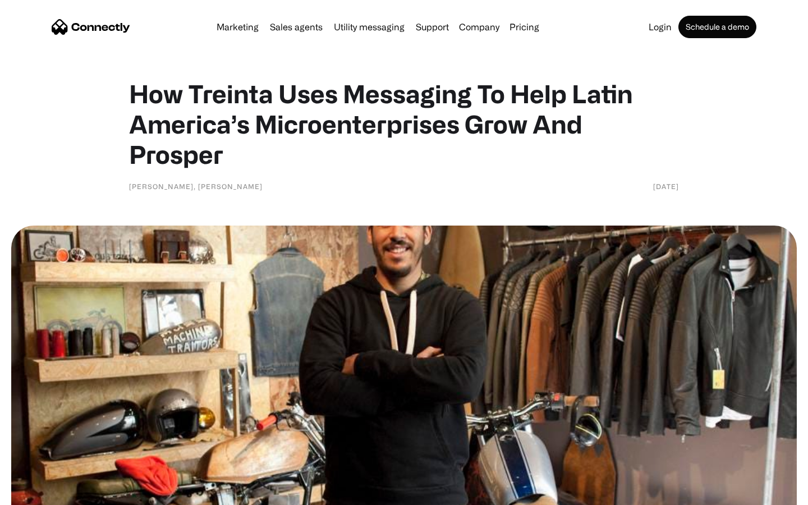  Describe the element at coordinates (39, 493) in the screenshot. I see `aside: Language selected: English` at that location.